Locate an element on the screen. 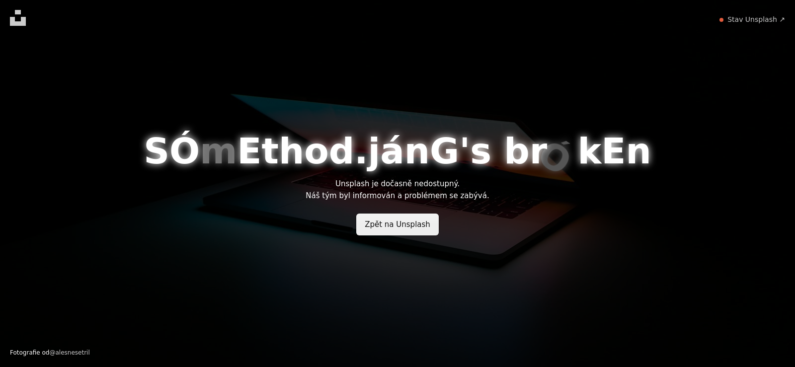 The width and height of the screenshot is (795, 367). a: Zpět na Unsplash is located at coordinates (397, 225).